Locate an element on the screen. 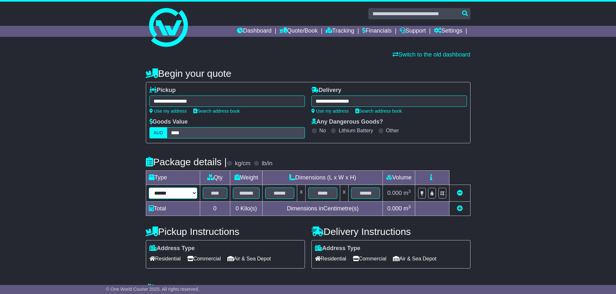  span: 0 is located at coordinates (237, 209).